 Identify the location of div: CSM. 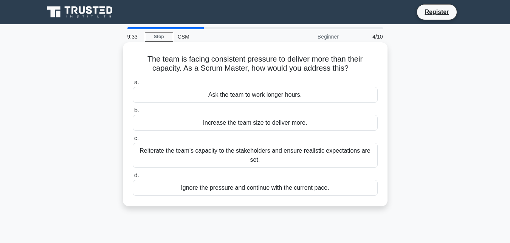
(225, 37).